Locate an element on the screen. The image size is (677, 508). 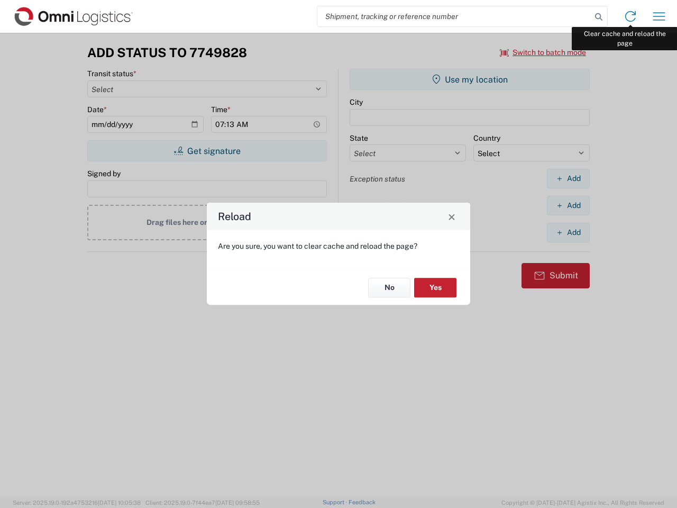
button: No is located at coordinates (389, 287).